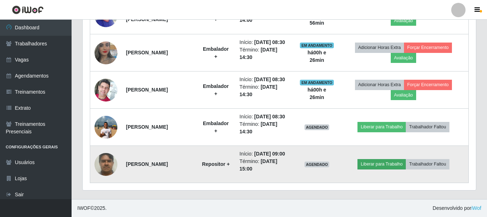 This screenshot has height=217, width=487. I want to click on strong: Repositor +, so click(215, 164).